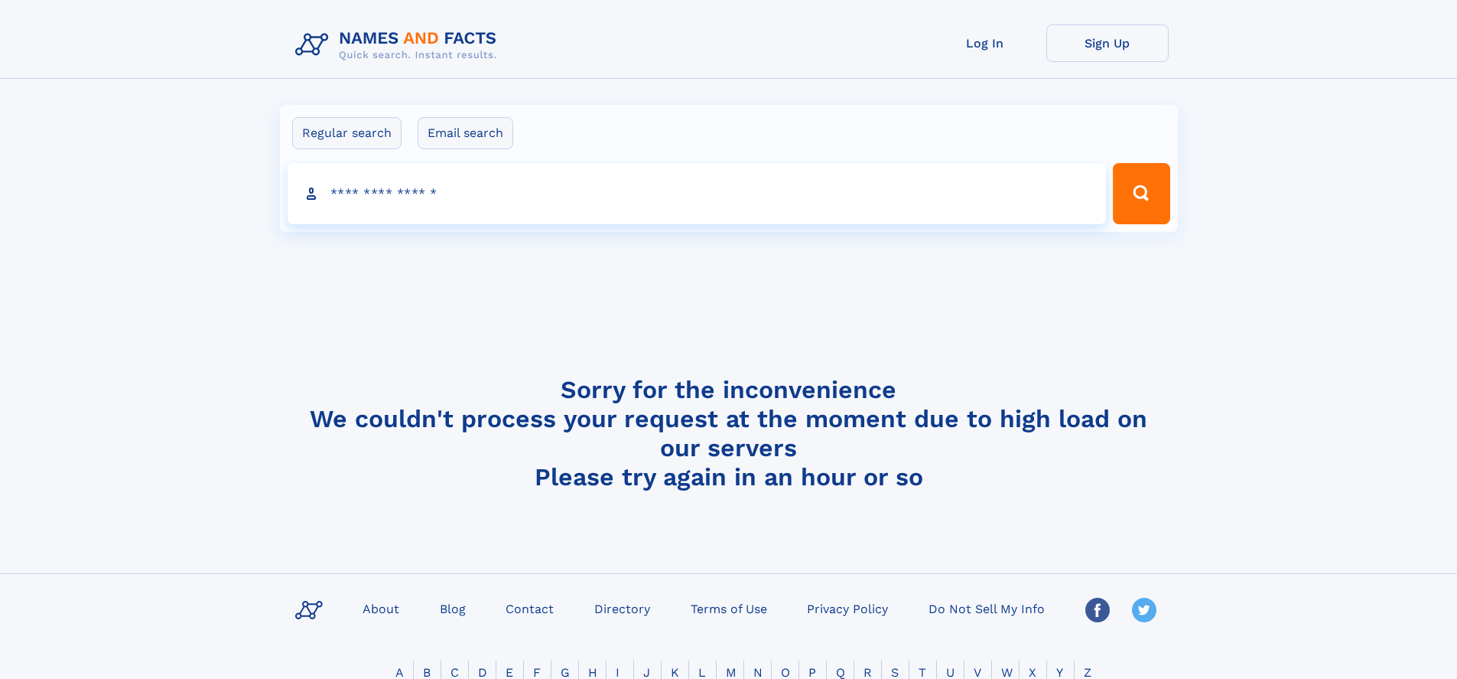 The image size is (1457, 679). I want to click on button: Search Button, so click(1141, 194).